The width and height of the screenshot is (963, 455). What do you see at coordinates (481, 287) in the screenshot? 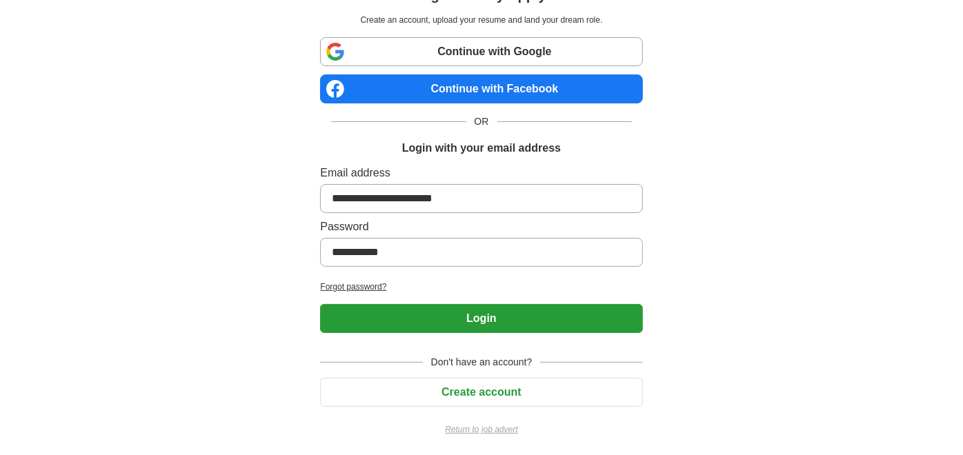
I see `h2: Forgot password?` at bounding box center [481, 287].